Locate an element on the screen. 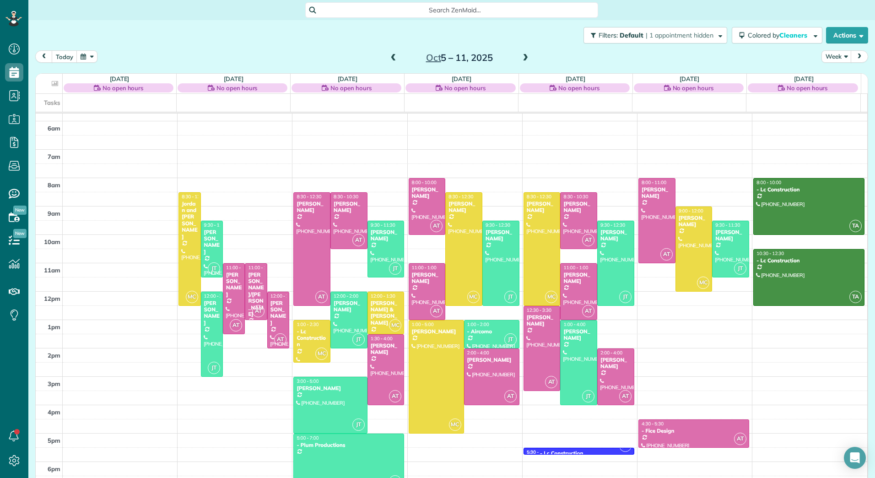 The width and height of the screenshot is (875, 478). span: 1:30 - 4:00 is located at coordinates (382, 338).